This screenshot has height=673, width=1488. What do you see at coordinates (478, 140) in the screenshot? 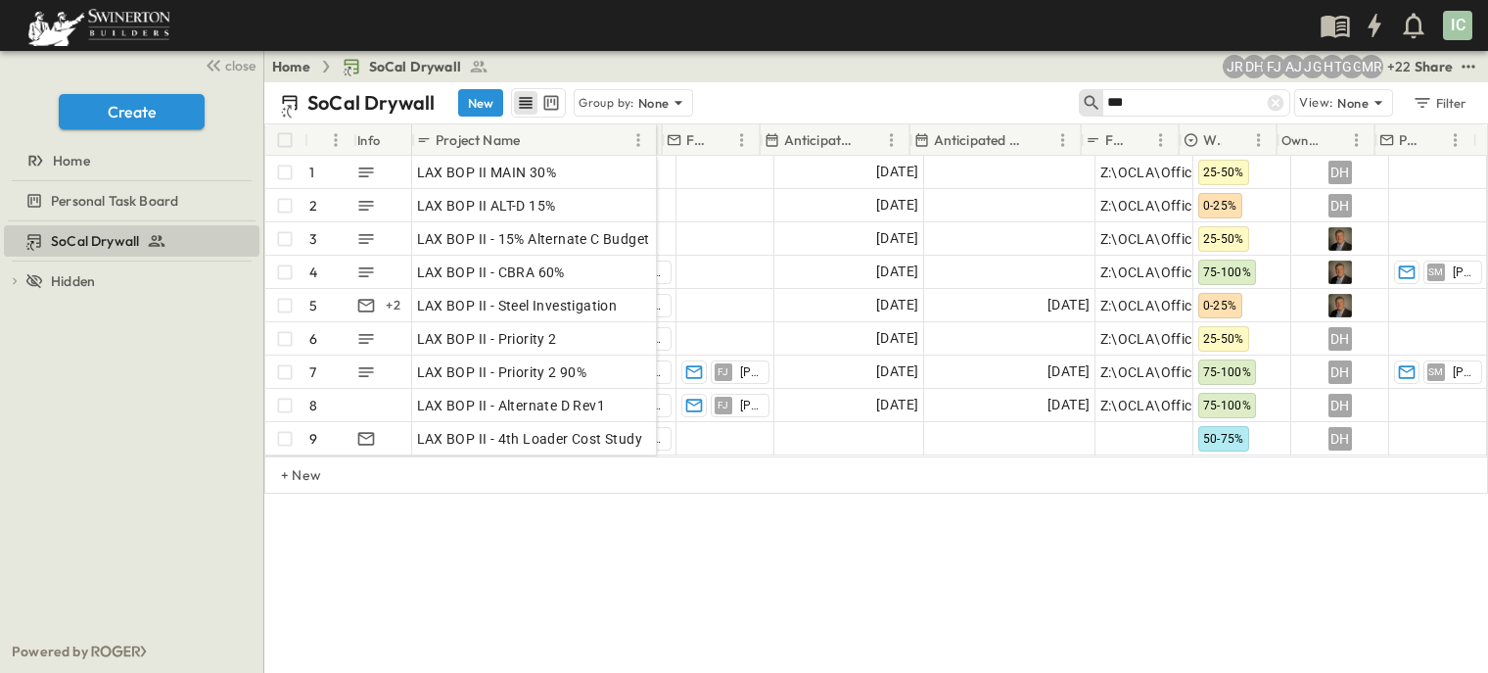
I see `p: Project Name` at bounding box center [478, 140].